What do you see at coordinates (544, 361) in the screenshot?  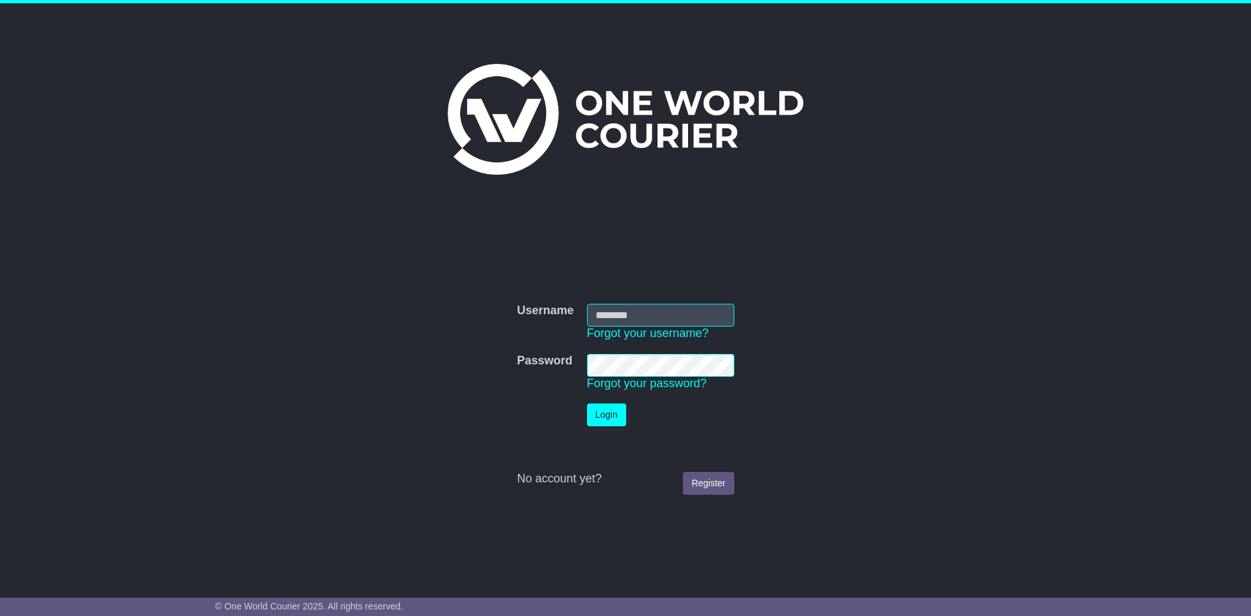 I see `label: Password` at bounding box center [544, 361].